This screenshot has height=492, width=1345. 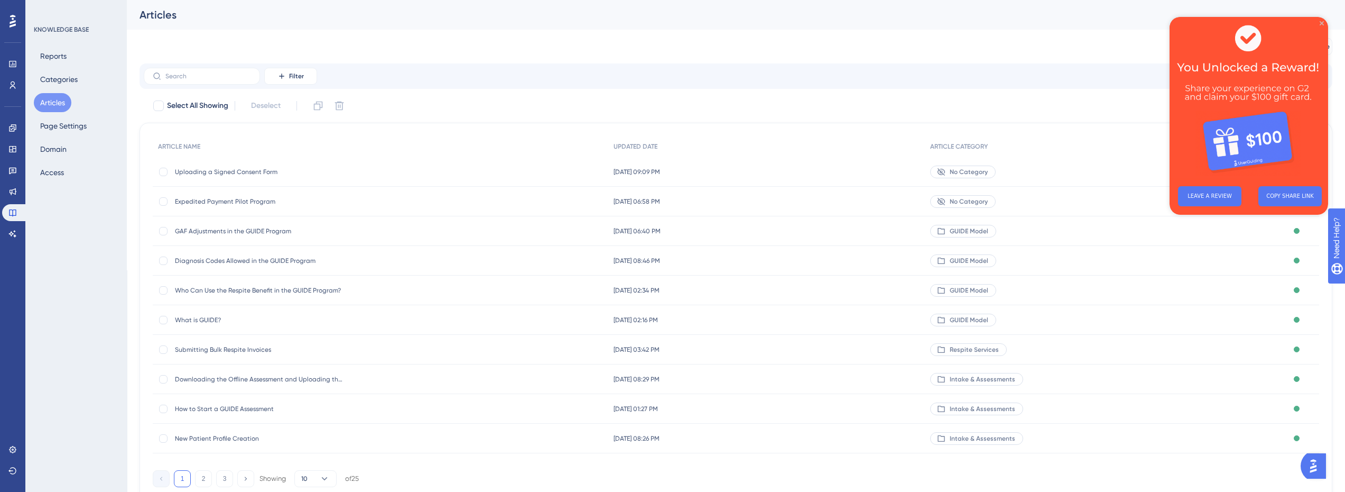 I want to click on div: Showing, so click(x=273, y=478).